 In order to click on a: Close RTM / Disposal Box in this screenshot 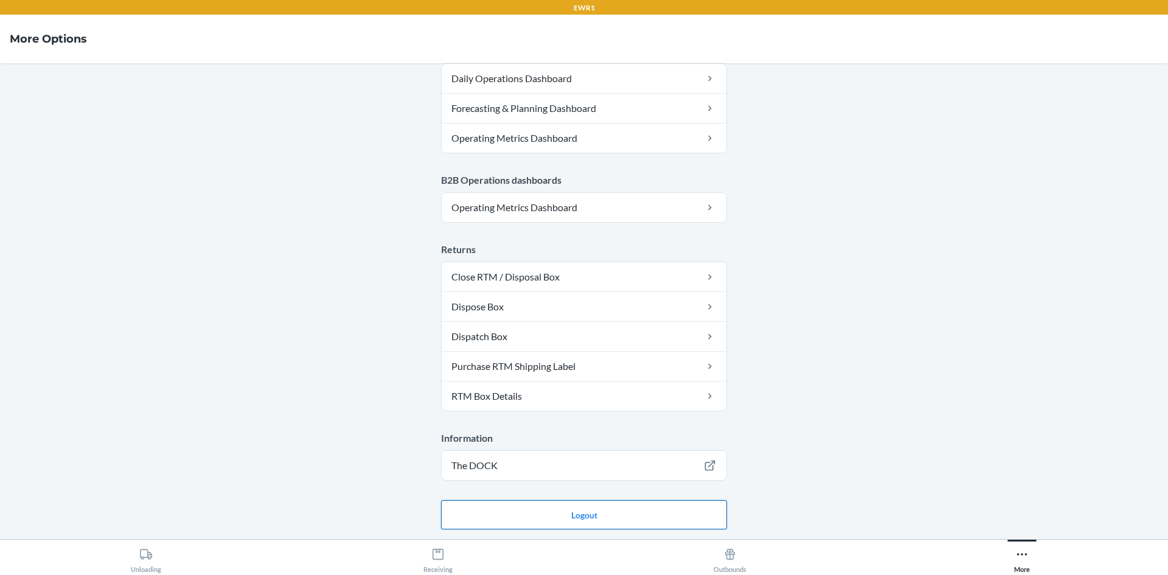, I will do `click(584, 277)`.